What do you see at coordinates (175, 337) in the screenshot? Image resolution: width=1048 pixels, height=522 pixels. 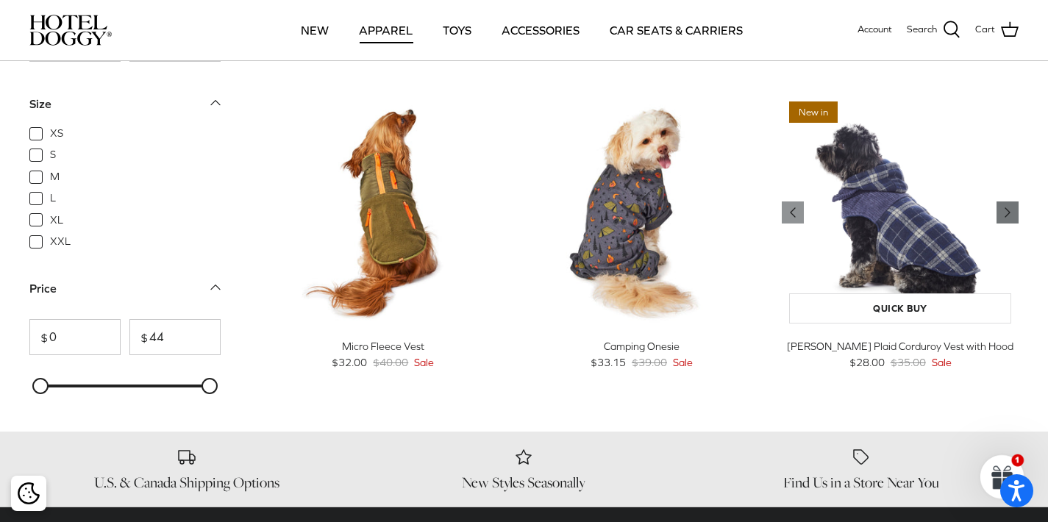 I see `input: To` at bounding box center [175, 337].